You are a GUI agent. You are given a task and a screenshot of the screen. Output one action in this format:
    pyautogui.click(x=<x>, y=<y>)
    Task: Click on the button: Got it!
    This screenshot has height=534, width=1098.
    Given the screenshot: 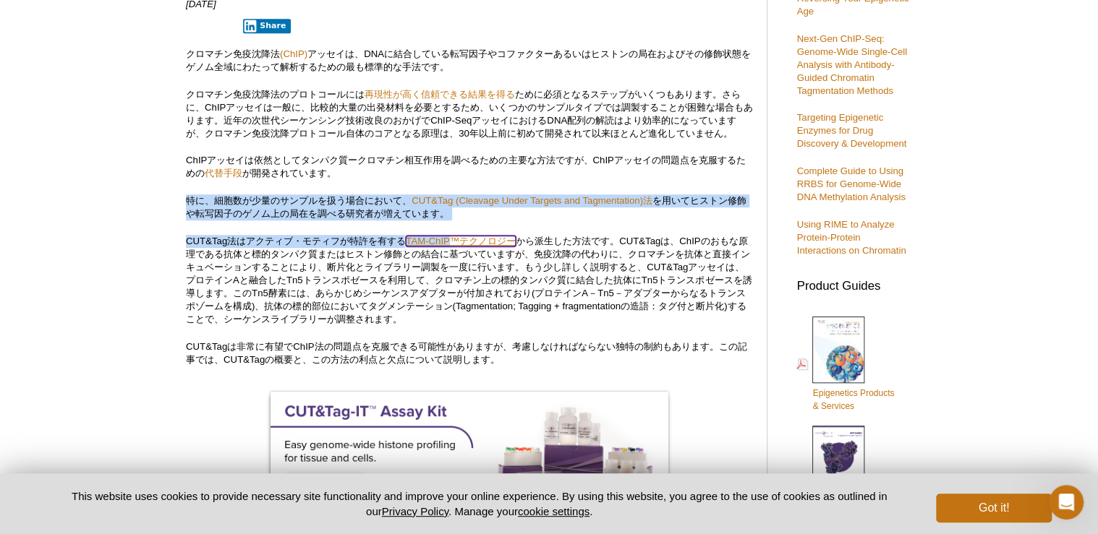 What is the action you would take?
    pyautogui.click(x=994, y=508)
    